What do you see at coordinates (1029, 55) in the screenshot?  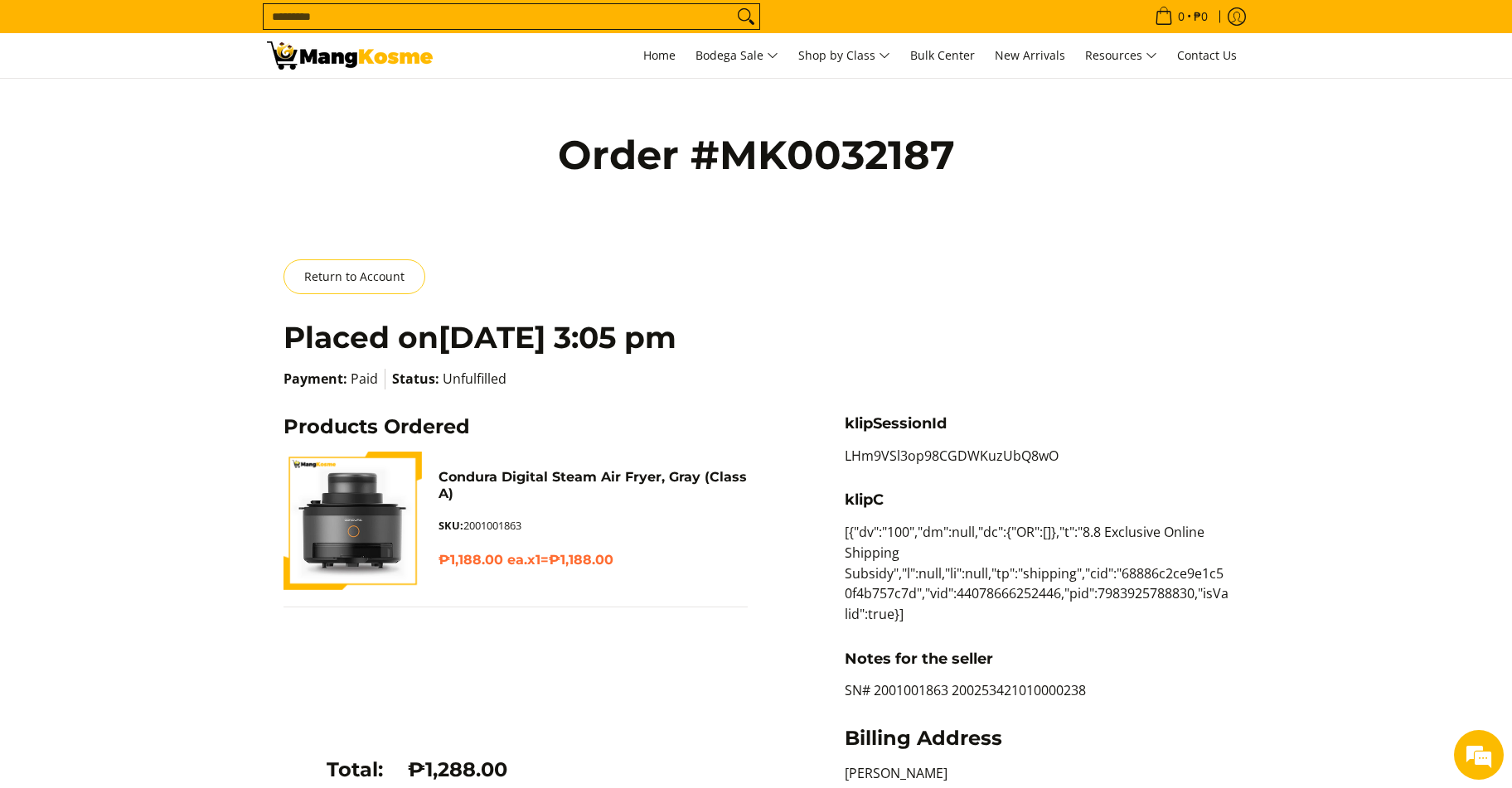 I see `span: New Arrivals` at bounding box center [1029, 55].